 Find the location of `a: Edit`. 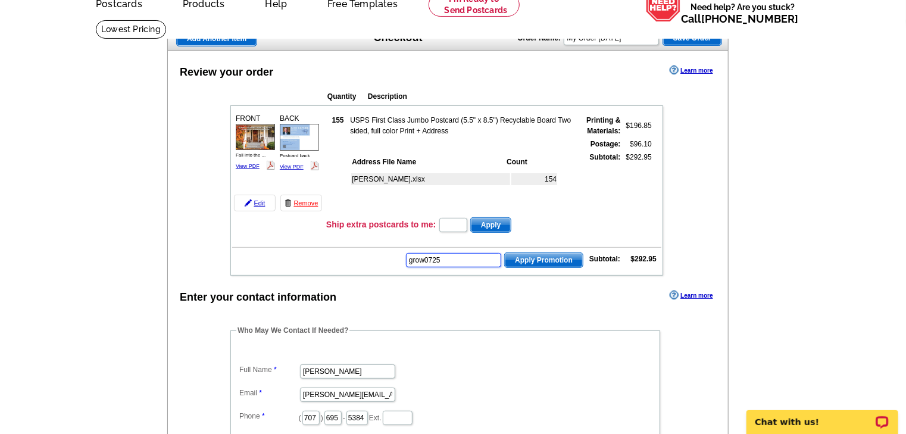

a: Edit is located at coordinates (255, 203).